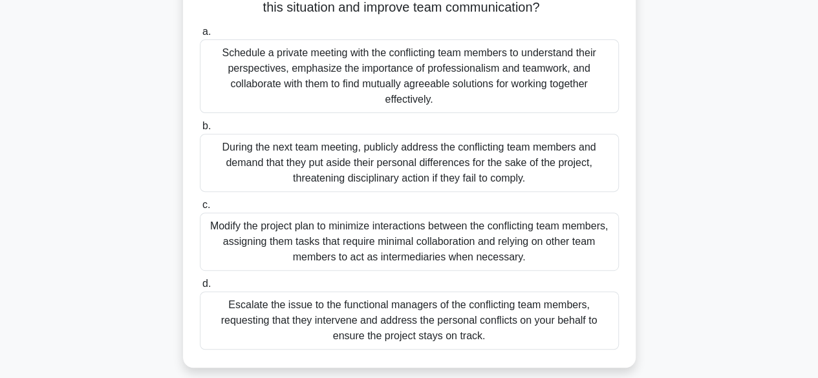  Describe the element at coordinates (409, 242) in the screenshot. I see `div: Modify the project plan to minimize interactions between the conflicting team members, assigning ...` at that location.